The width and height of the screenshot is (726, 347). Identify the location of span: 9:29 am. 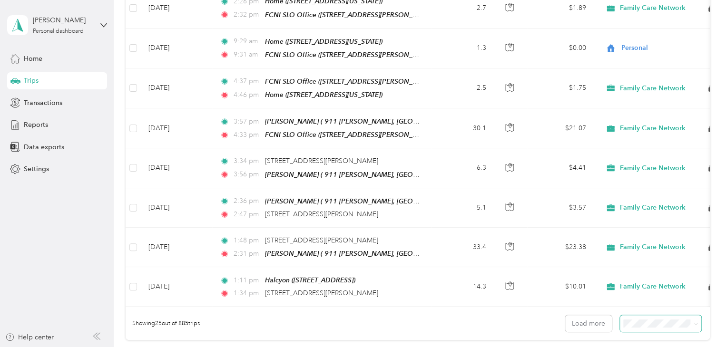
(246, 41).